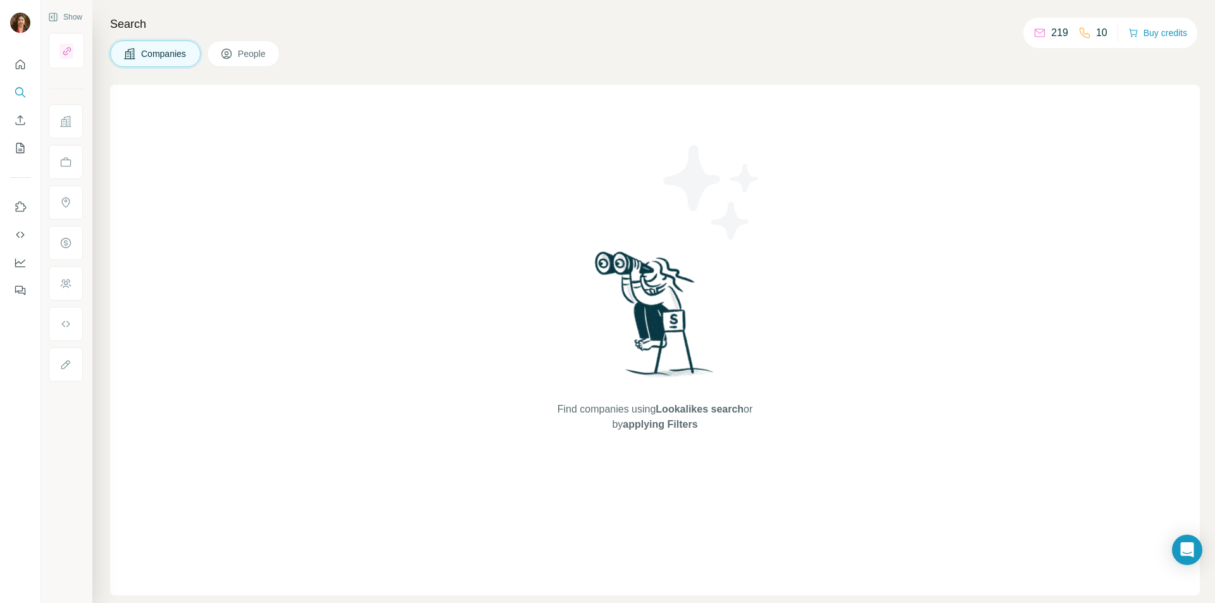  Describe the element at coordinates (655, 24) in the screenshot. I see `h4: Search` at that location.